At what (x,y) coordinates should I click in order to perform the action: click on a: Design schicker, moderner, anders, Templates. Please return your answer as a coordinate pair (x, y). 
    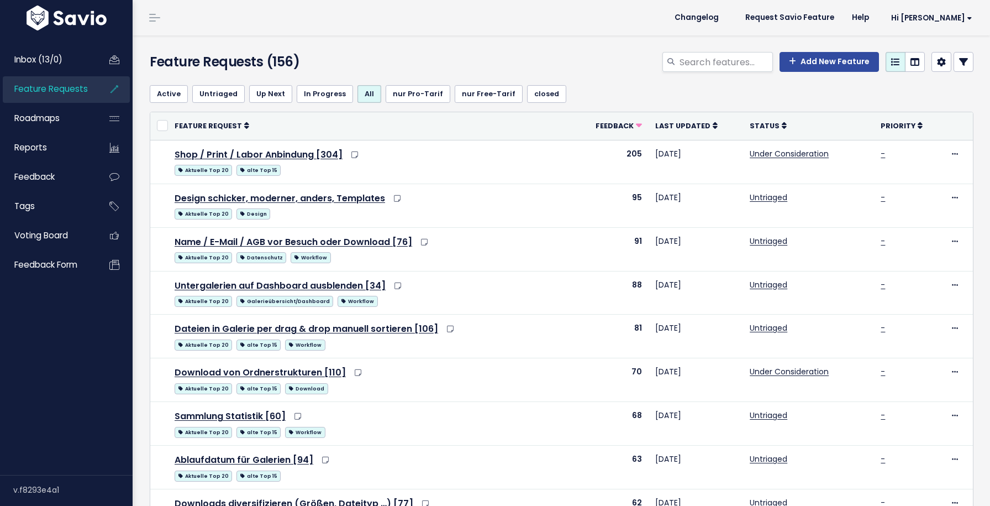
    Looking at the image, I should click on (280, 198).